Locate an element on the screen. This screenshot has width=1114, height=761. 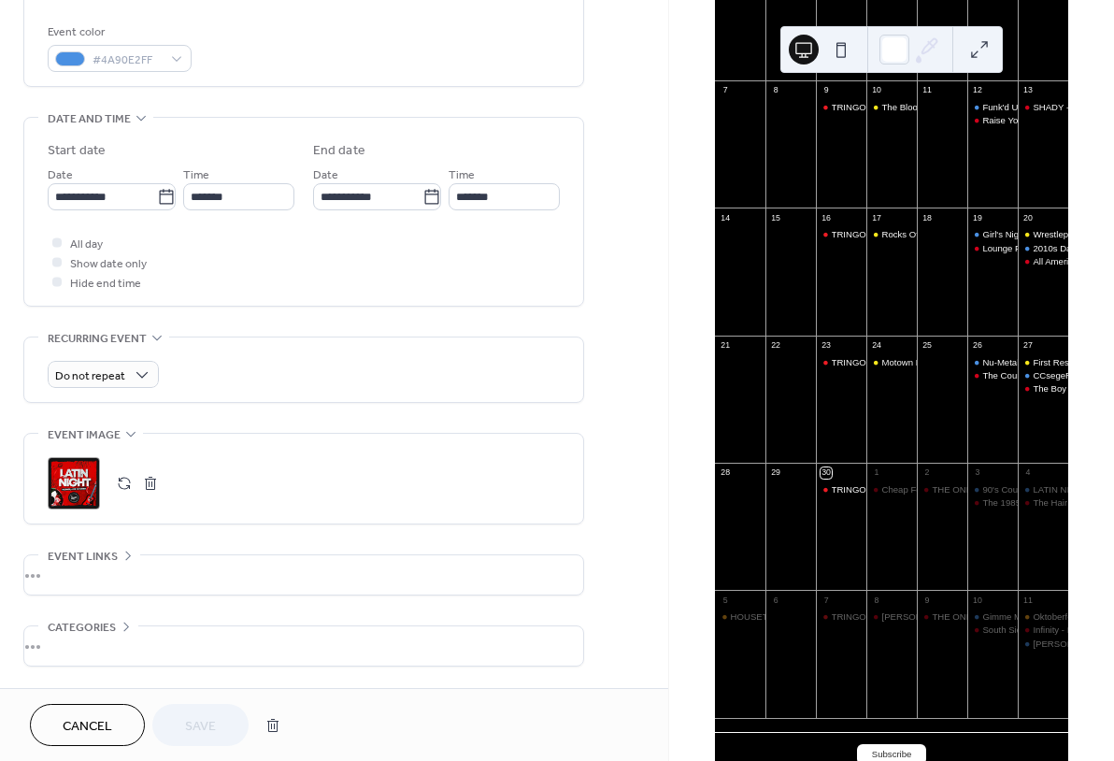
span: Show date only is located at coordinates (108, 264).